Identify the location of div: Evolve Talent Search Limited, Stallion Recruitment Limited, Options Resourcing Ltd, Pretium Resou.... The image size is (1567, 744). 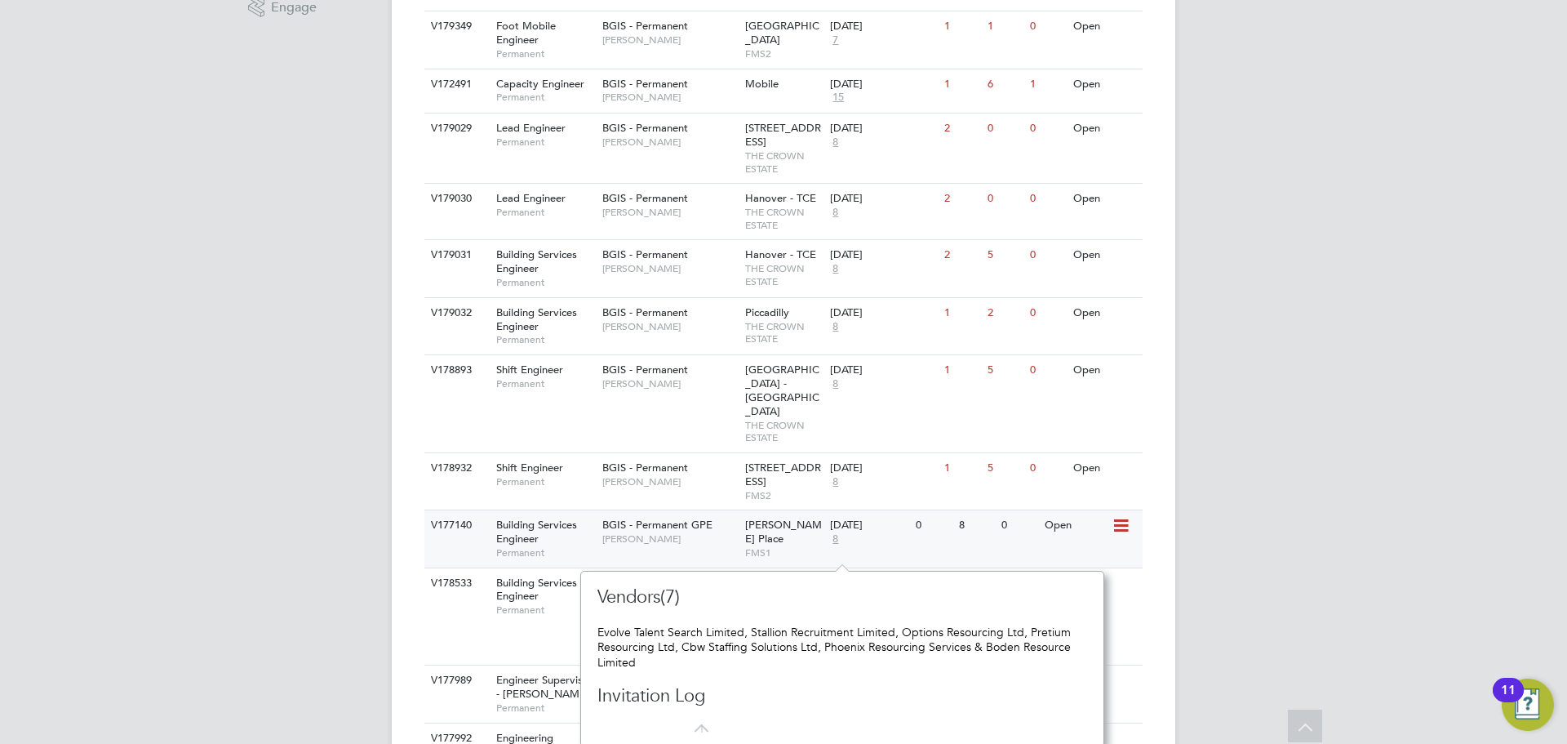
(842, 646).